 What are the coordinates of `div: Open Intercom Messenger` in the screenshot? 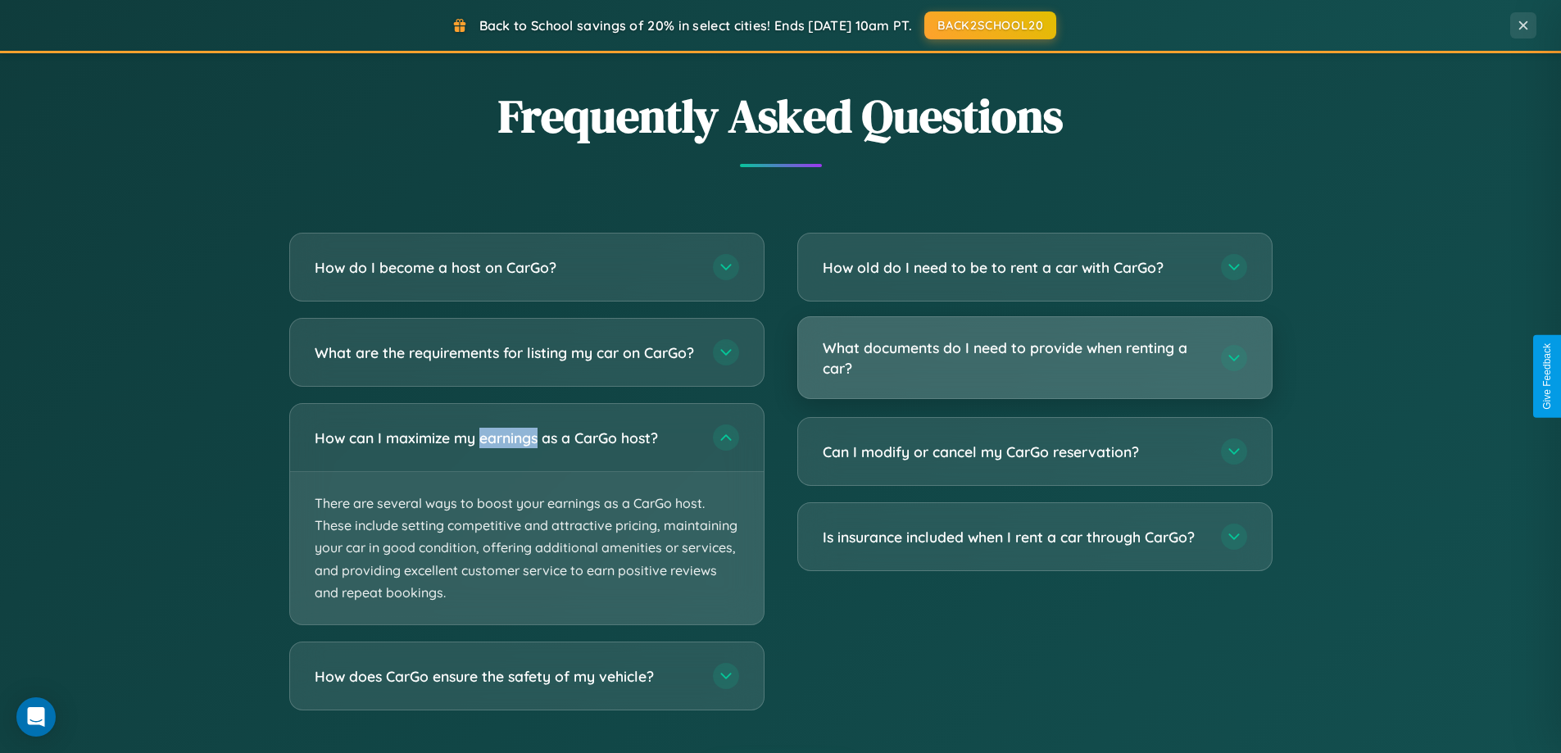 It's located at (36, 717).